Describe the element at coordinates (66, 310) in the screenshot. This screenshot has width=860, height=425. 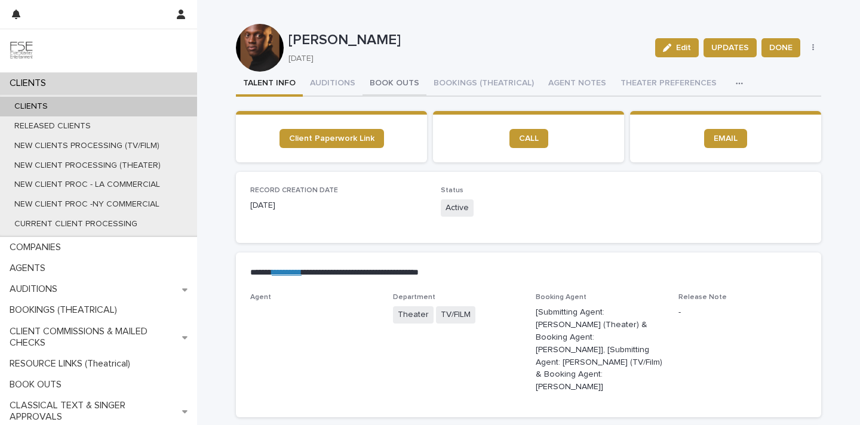
I see `p: BOOKINGS (THEATRICAL)` at that location.